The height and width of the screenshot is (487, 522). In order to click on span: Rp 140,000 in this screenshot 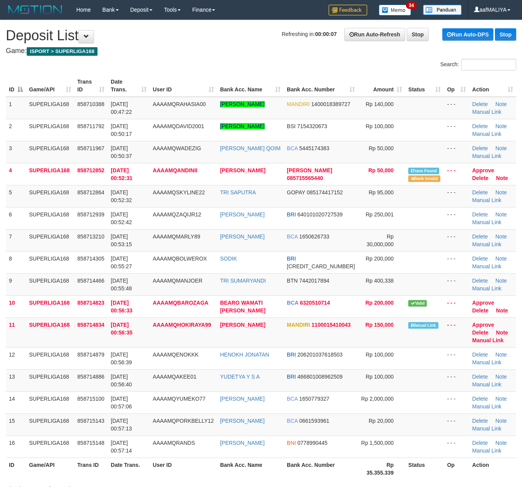, I will do `click(380, 104)`.